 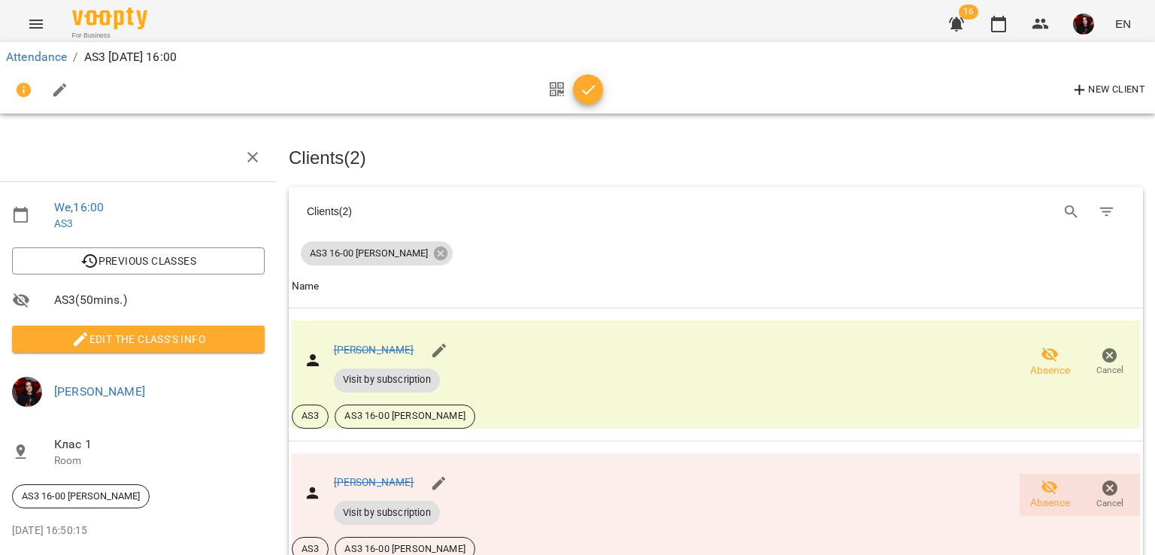 I want to click on span: Previous Classes, so click(x=138, y=261).